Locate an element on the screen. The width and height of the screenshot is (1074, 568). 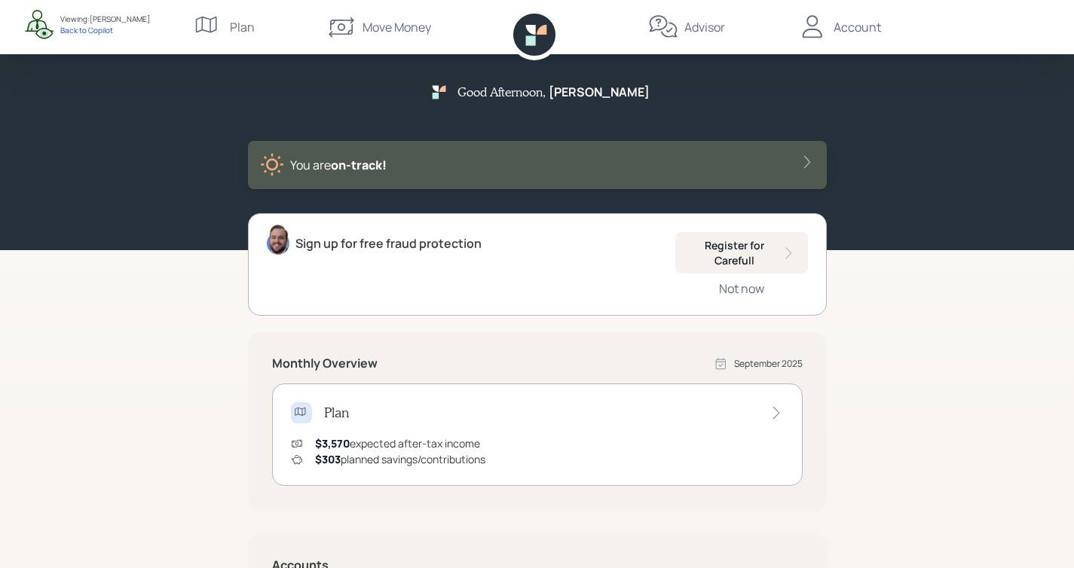
div: Move Money is located at coordinates (396, 27).